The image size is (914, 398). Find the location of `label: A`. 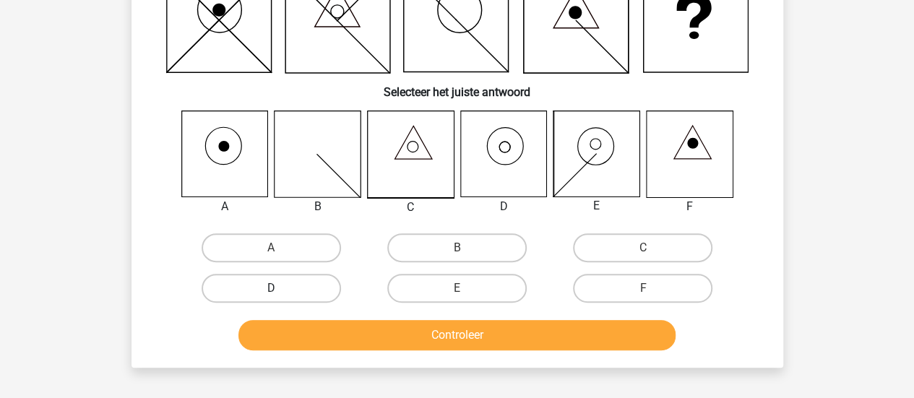

label: A is located at coordinates (271, 248).